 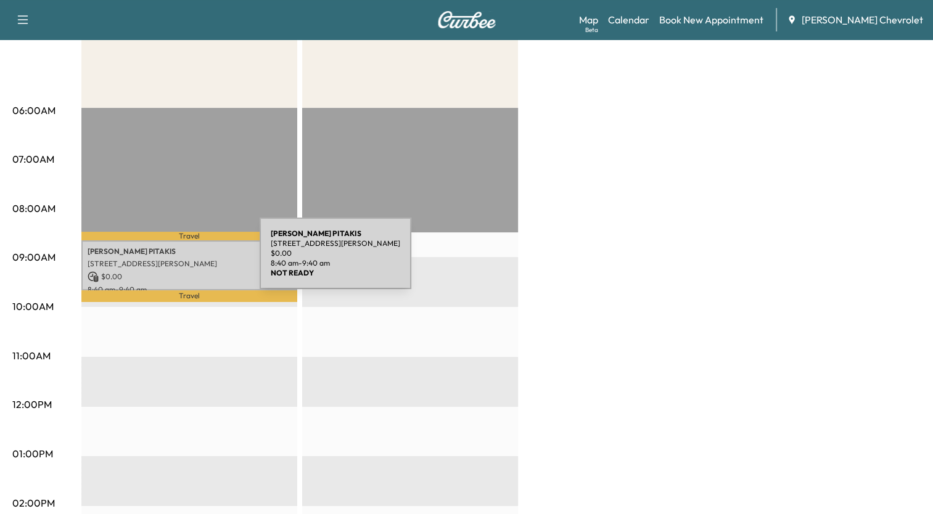 What do you see at coordinates (34, 208) in the screenshot?
I see `p: 08:00AM` at bounding box center [34, 208].